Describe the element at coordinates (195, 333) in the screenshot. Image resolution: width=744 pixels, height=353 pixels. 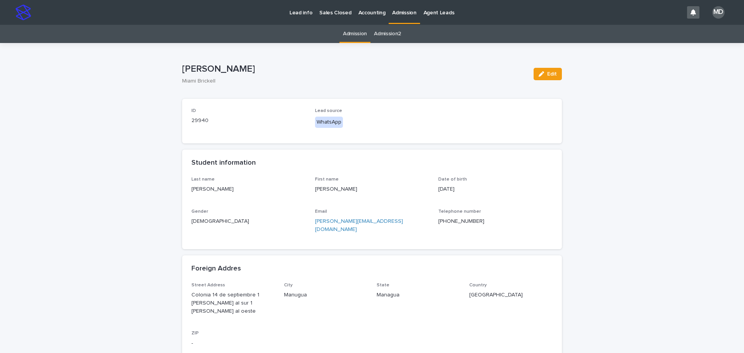
I see `span: ZIP` at that location.